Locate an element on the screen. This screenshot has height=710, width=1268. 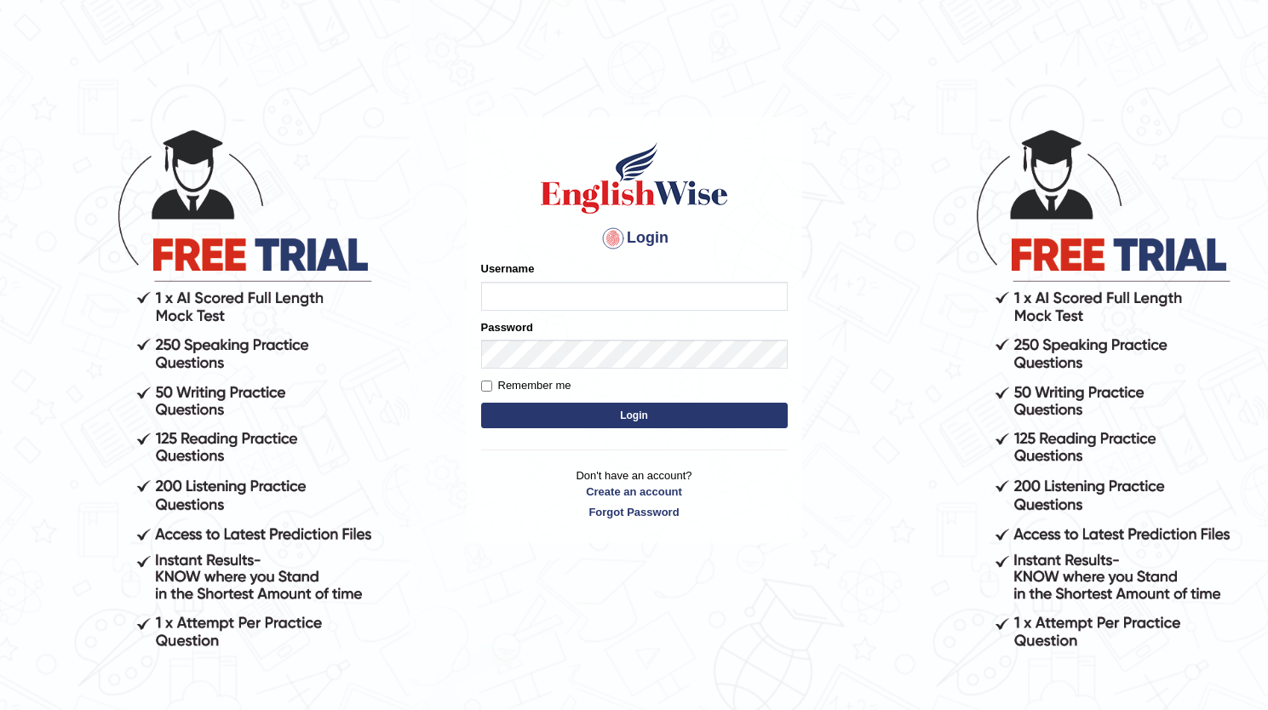
button: Login is located at coordinates (634, 416).